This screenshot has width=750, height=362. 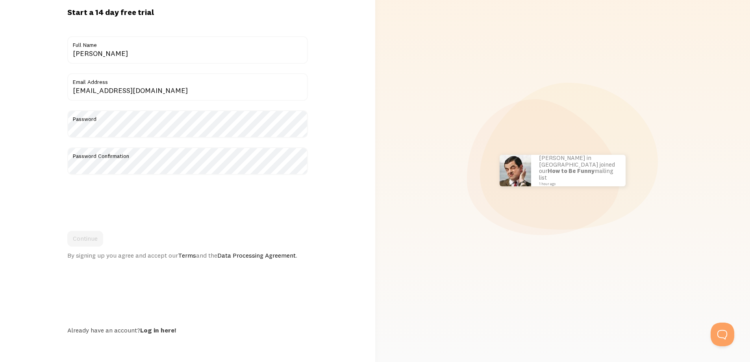 What do you see at coordinates (187, 117) in the screenshot?
I see `label: Password` at bounding box center [187, 117].